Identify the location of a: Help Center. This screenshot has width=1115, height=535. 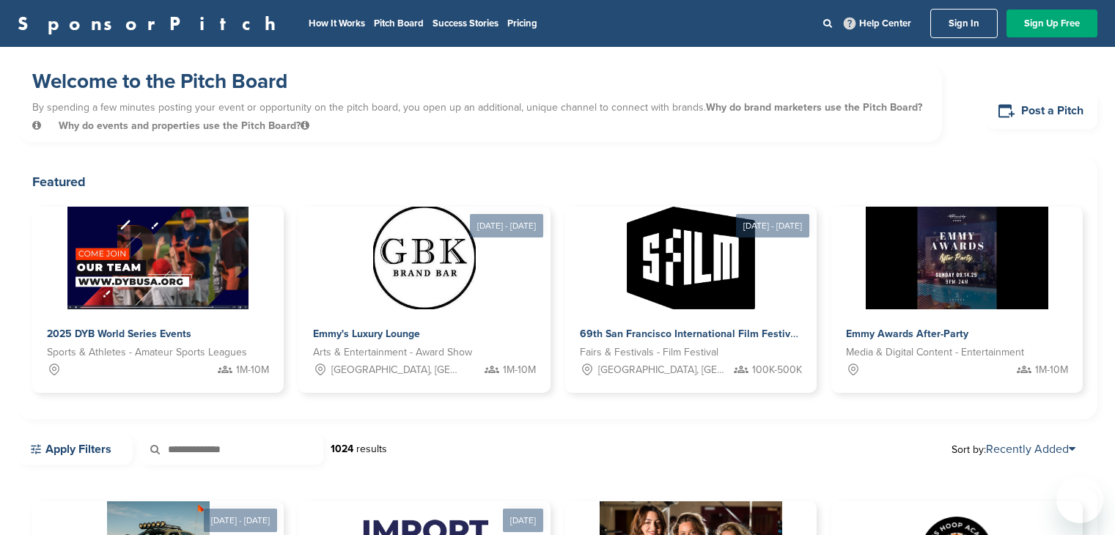
(877, 23).